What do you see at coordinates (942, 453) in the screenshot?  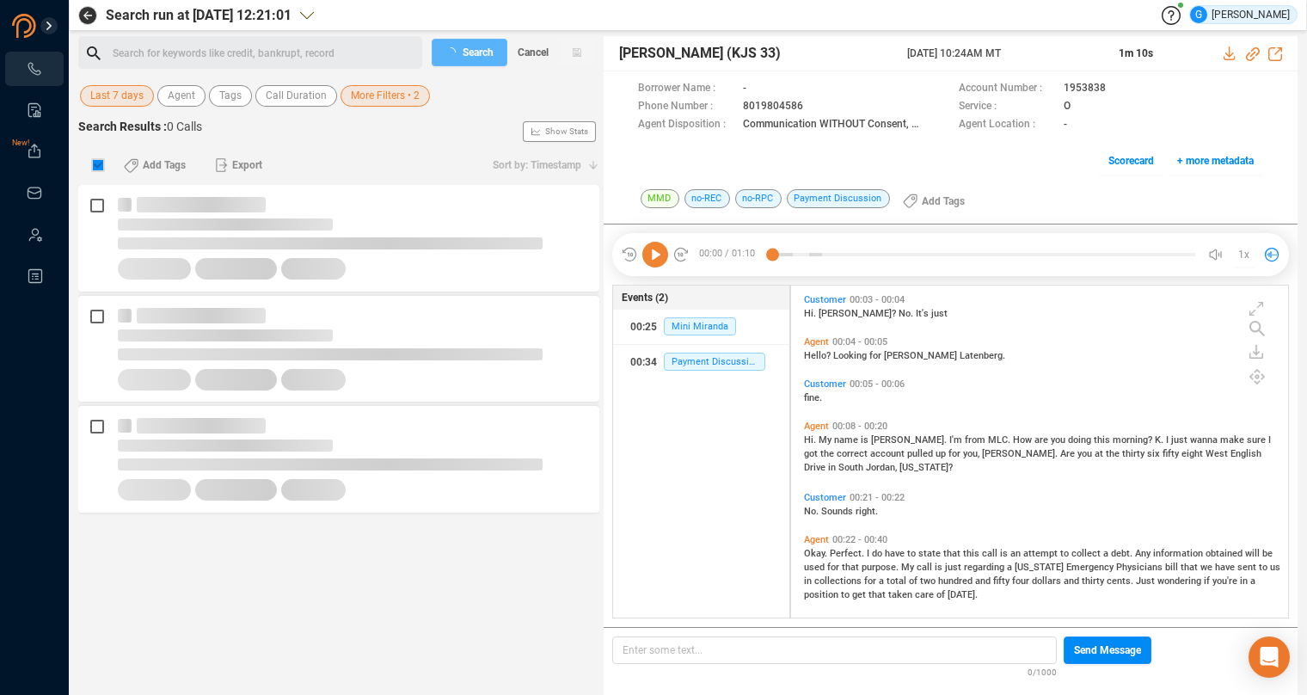 I see `span: up` at bounding box center [942, 453].